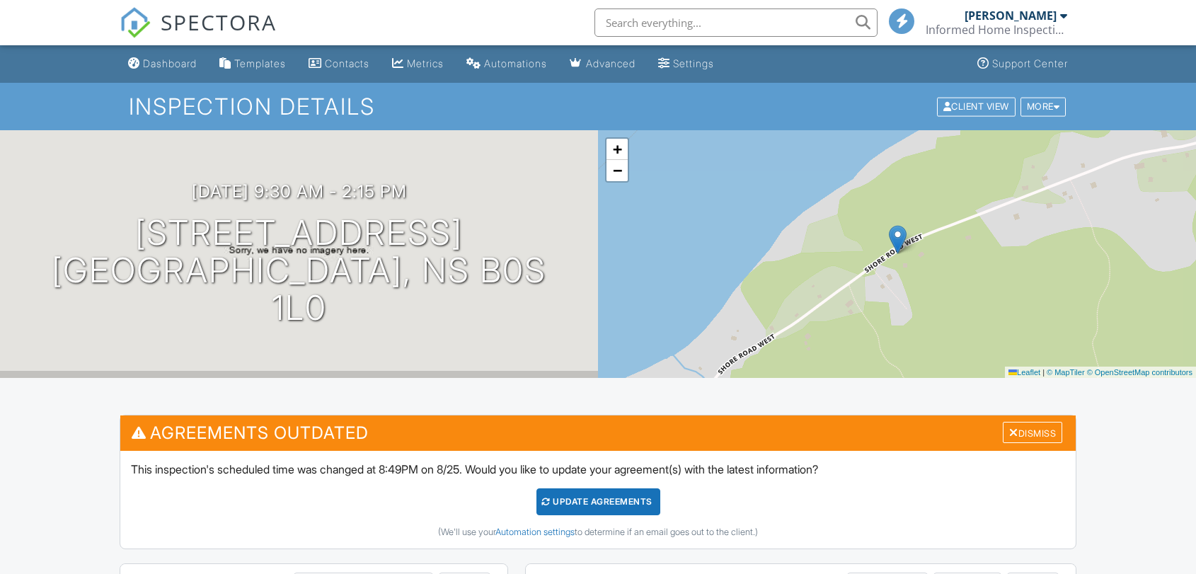  What do you see at coordinates (535, 532) in the screenshot?
I see `a: Automation settings` at bounding box center [535, 532].